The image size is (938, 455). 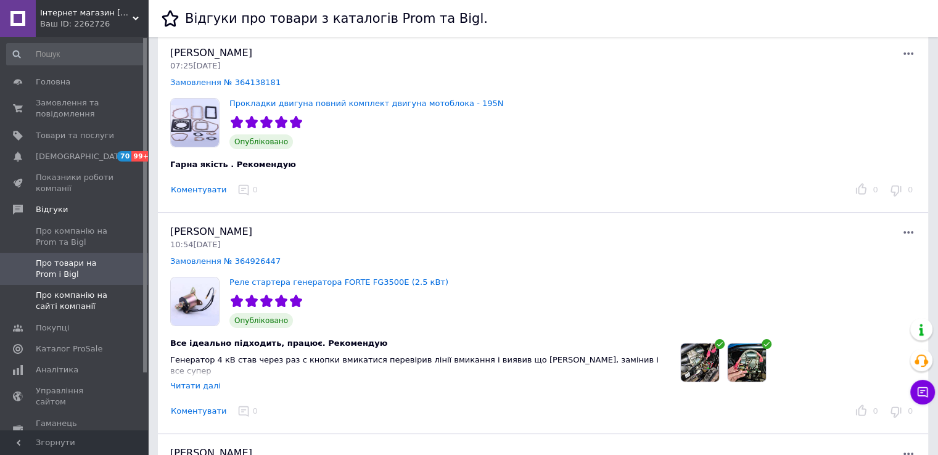 I want to click on a: Замовлення № 364138181, so click(x=225, y=82).